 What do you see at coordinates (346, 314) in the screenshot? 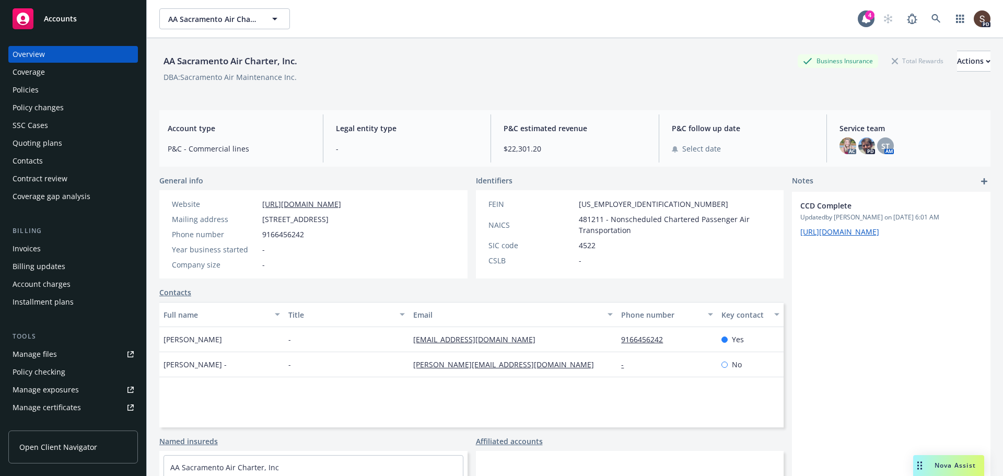
I see `button: Title` at bounding box center [346, 314].